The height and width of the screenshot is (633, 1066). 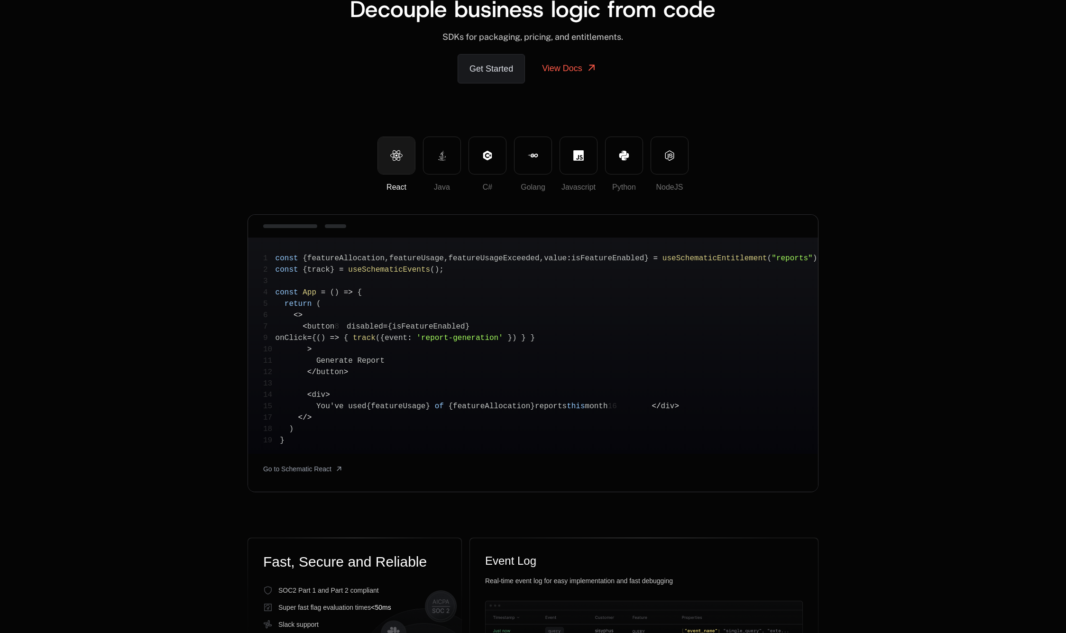 What do you see at coordinates (269, 327) in the screenshot?
I see `span: 7` at bounding box center [269, 327].